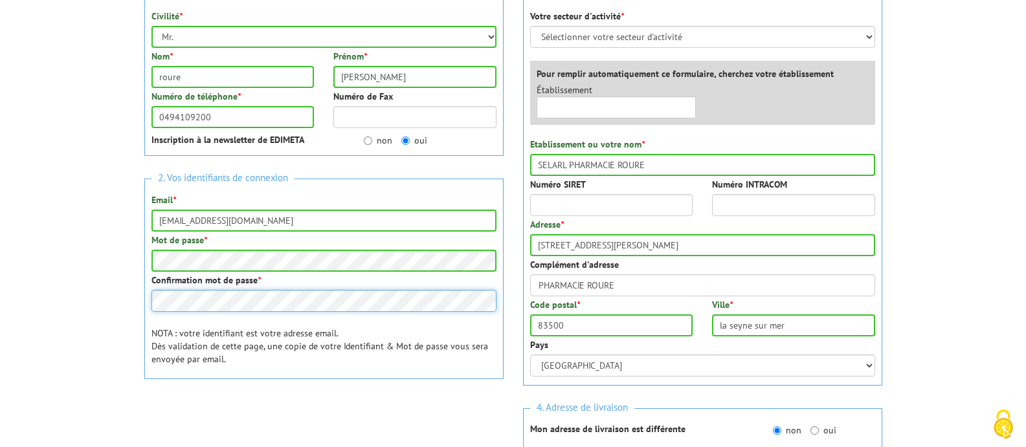  Describe the element at coordinates (1003, 425) in the screenshot. I see `img: Cookies (fenêtre modale)` at that location.